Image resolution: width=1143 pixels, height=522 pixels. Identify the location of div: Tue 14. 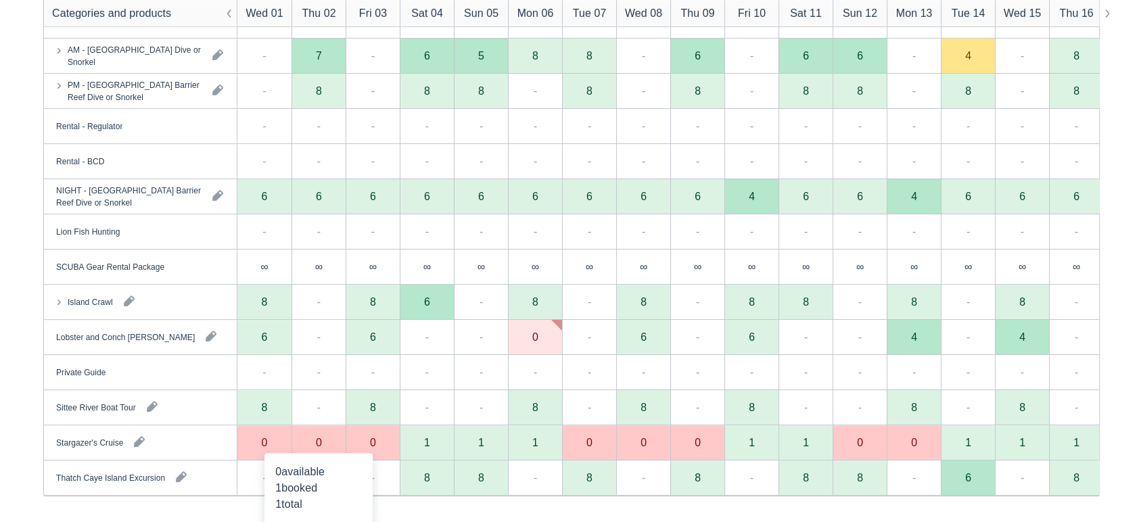
(969, 14).